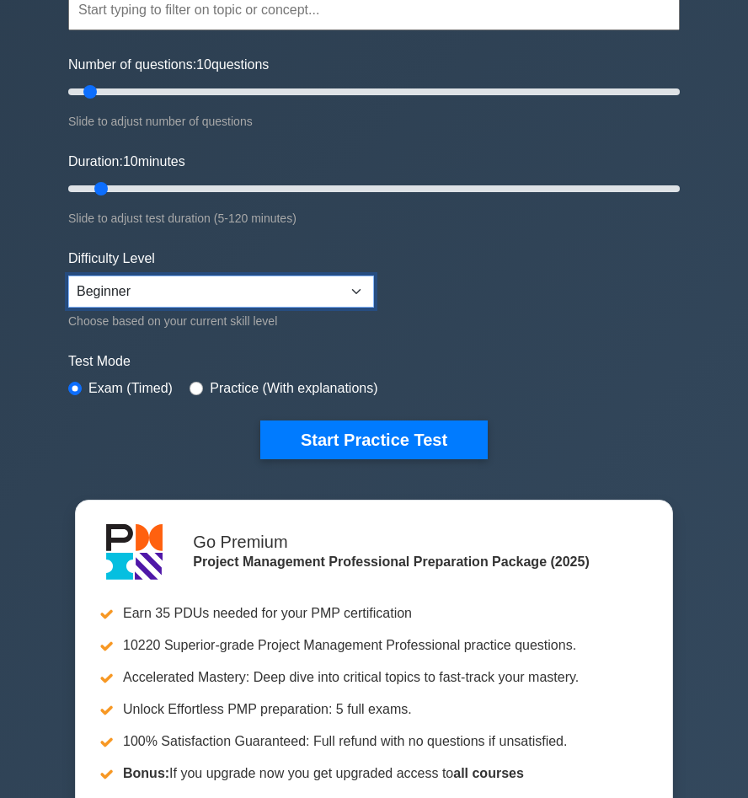  What do you see at coordinates (374, 440) in the screenshot?
I see `button: Start Practice Test` at bounding box center [374, 440].